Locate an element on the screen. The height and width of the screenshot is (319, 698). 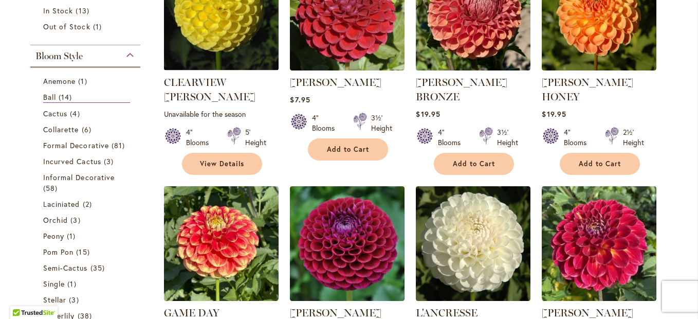
img: L'ANCRESSE is located at coordinates (473, 243).